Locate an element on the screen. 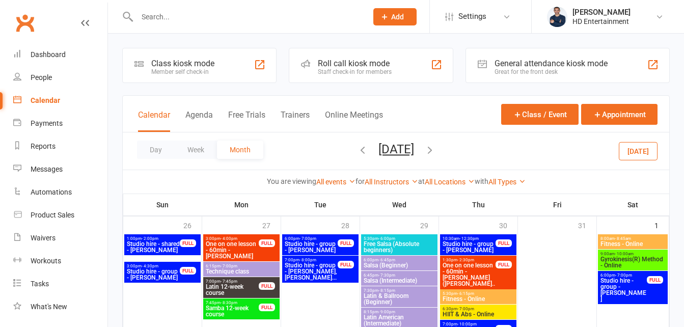 The height and width of the screenshot is (327, 684). th: Wed is located at coordinates (399, 205).